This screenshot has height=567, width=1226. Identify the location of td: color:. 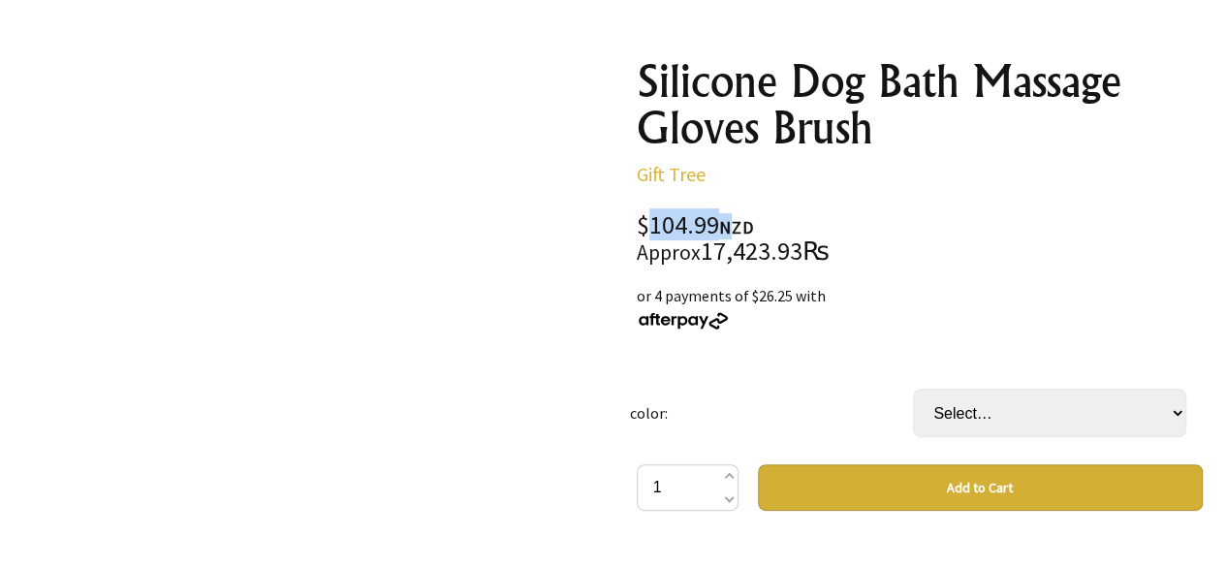
(771, 413).